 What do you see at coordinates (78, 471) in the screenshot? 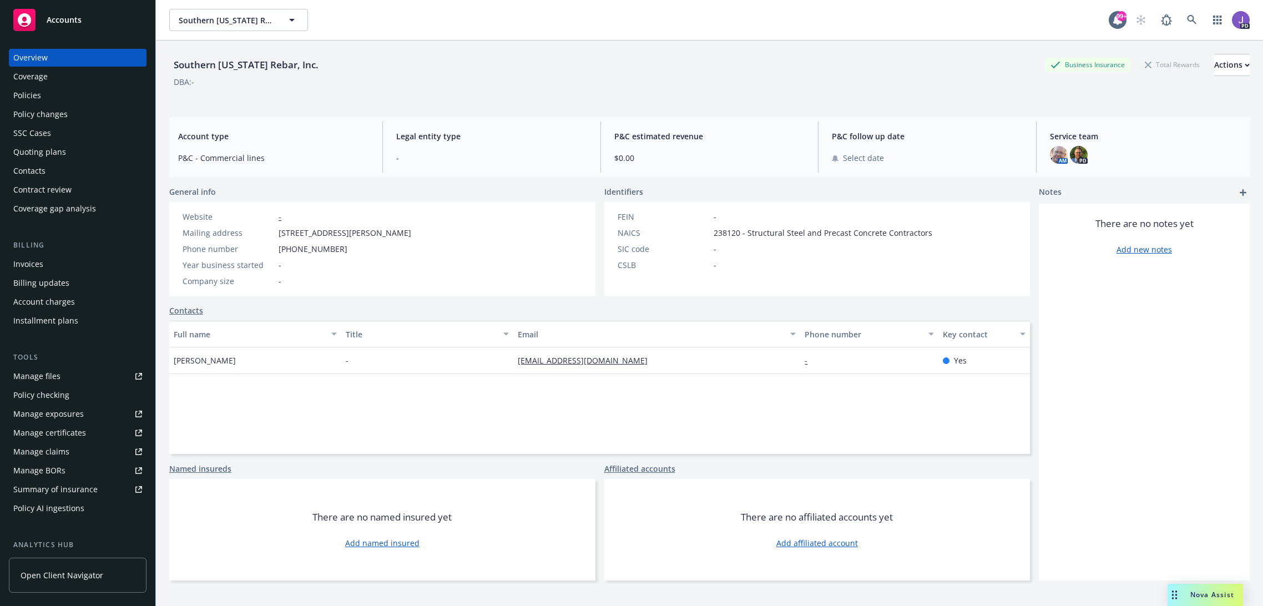
I see `a: Manage BORs` at bounding box center [78, 471].